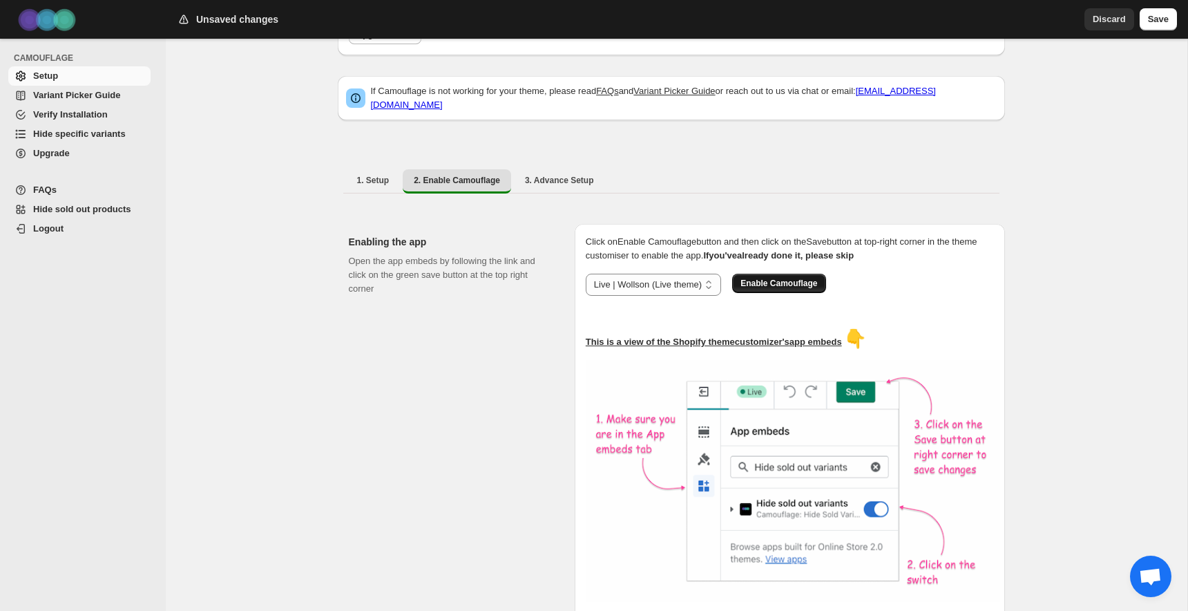 The image size is (1188, 611). What do you see at coordinates (79, 209) in the screenshot?
I see `a: Hide sold out products` at bounding box center [79, 209].